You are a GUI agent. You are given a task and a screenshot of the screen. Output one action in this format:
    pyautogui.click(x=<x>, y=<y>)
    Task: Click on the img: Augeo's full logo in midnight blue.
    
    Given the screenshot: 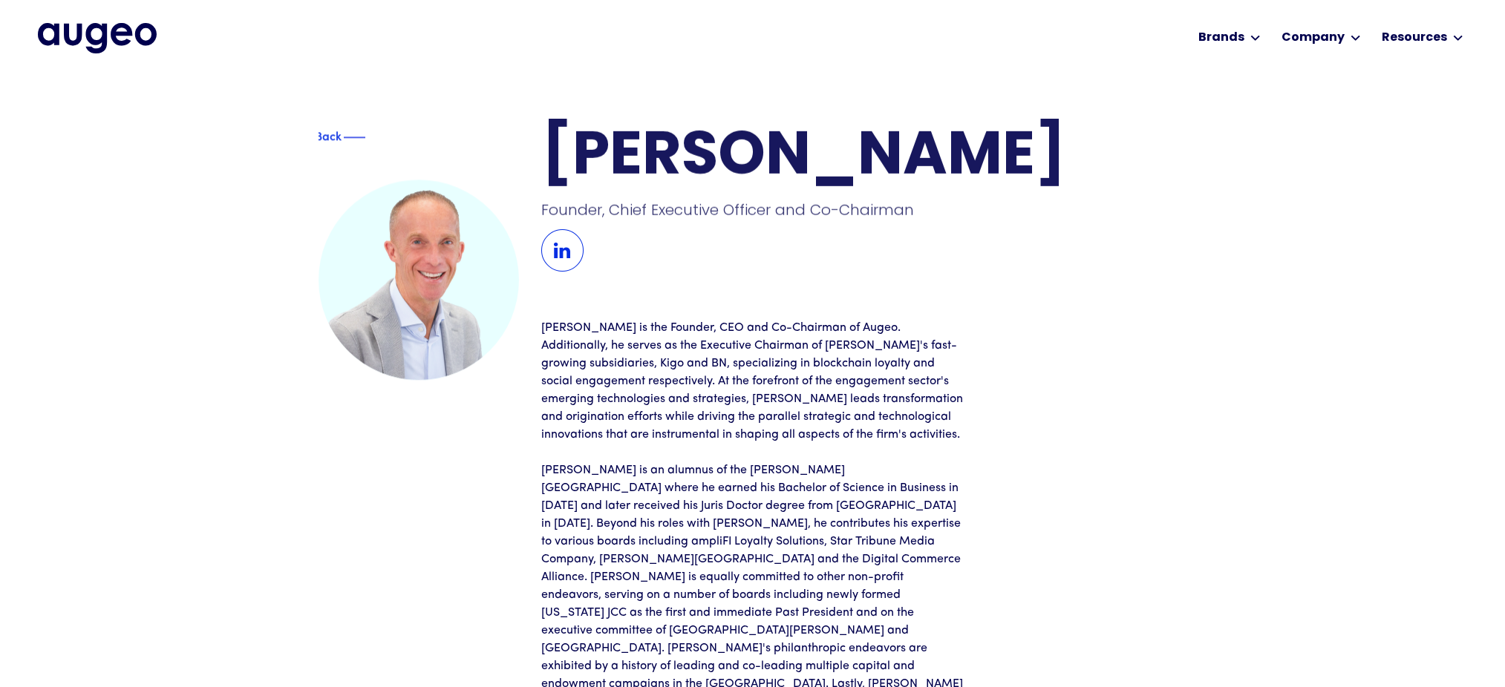 What is the action you would take?
    pyautogui.click(x=97, y=38)
    